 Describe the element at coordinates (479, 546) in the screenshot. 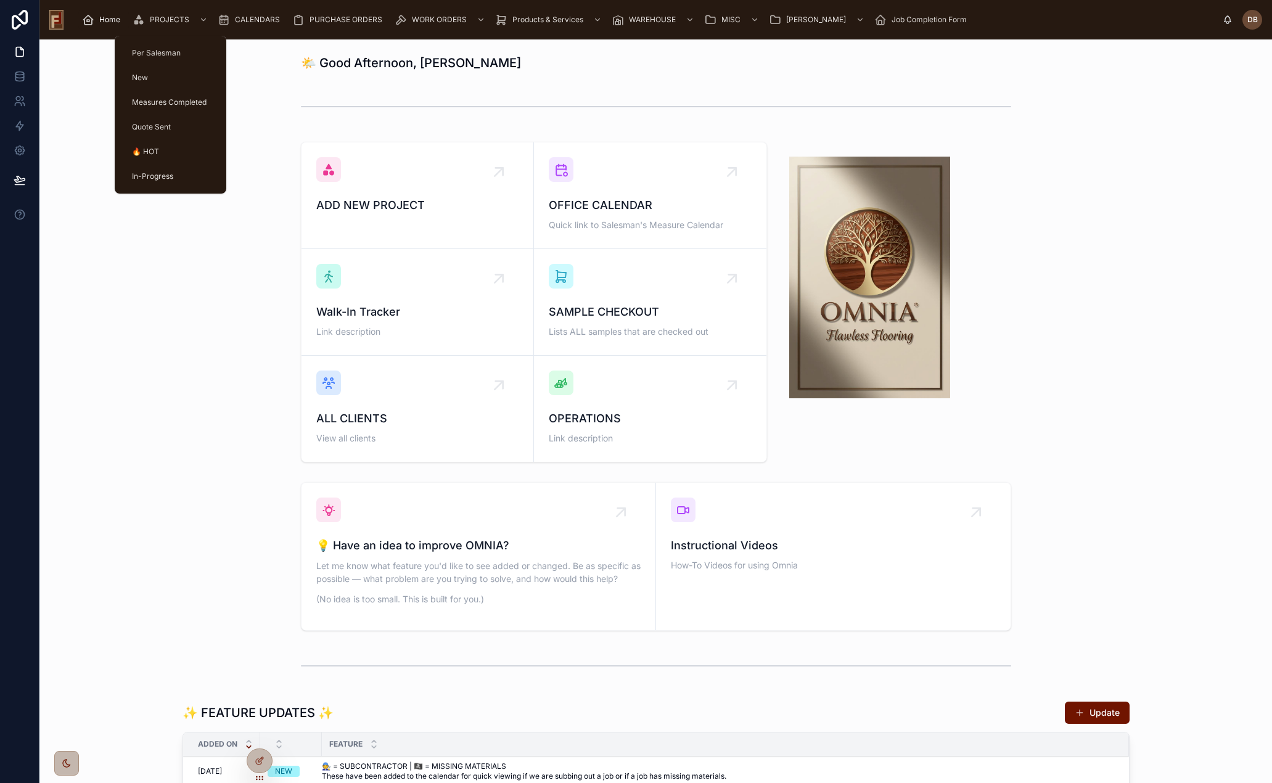

I see `span: 💡 Have an idea to improve OMNIA?` at that location.